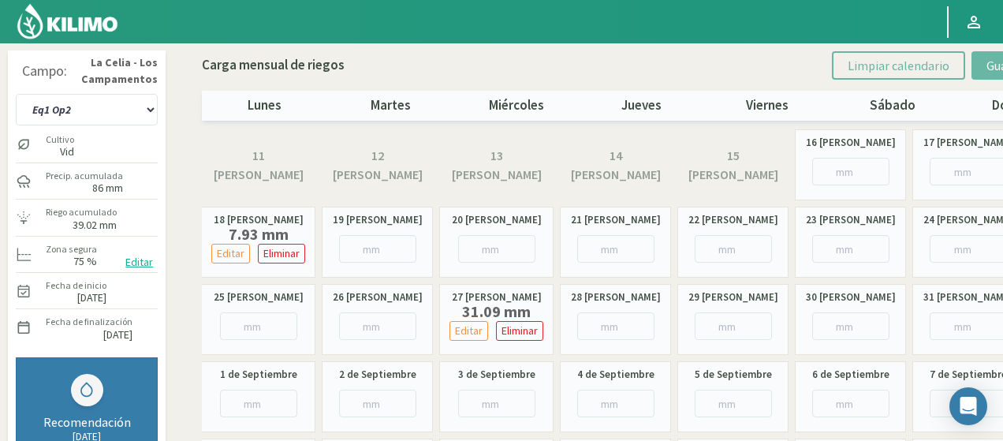 This screenshot has height=441, width=1003. Describe the element at coordinates (81, 212) in the screenshot. I see `label: Riego acumulado` at that location.